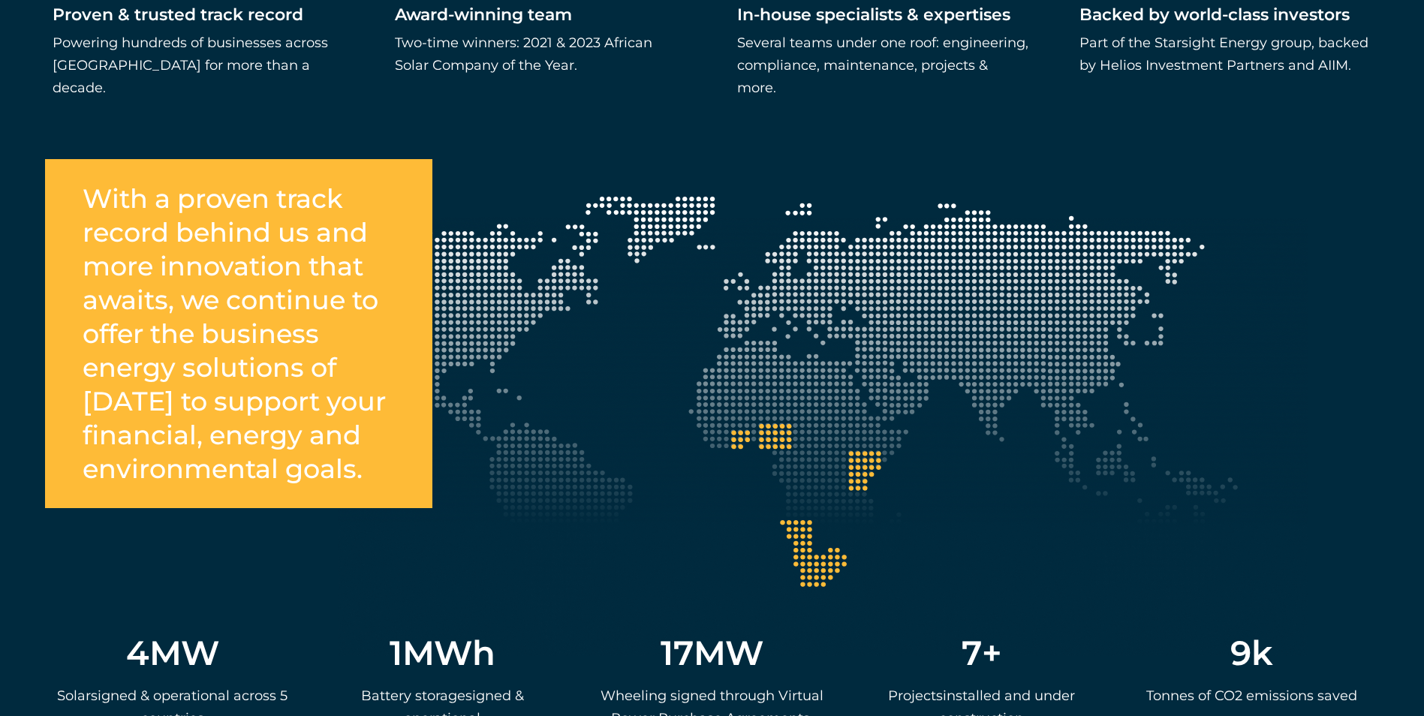  What do you see at coordinates (1312, 652) in the screenshot?
I see `span: k` at bounding box center [1312, 652].